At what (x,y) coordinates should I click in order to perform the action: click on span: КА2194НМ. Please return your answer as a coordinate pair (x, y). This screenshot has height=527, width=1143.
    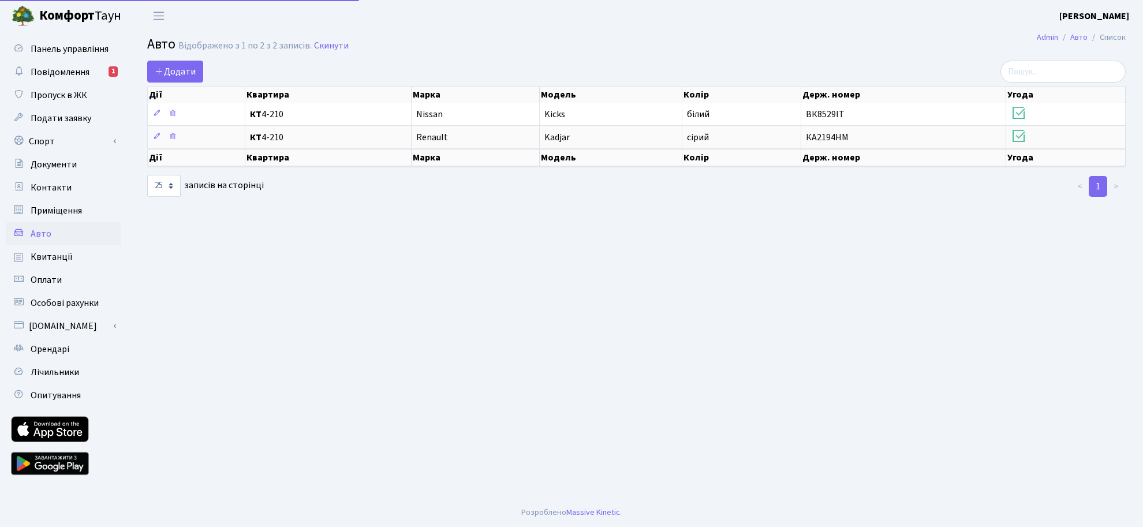
    Looking at the image, I should click on (827, 137).